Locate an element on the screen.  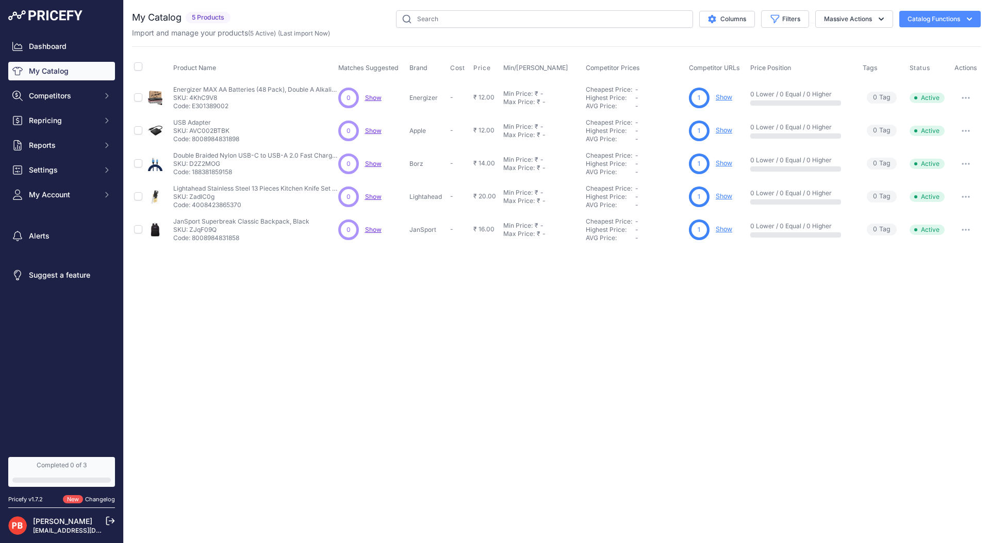
span: 1 is located at coordinates (698, 164).